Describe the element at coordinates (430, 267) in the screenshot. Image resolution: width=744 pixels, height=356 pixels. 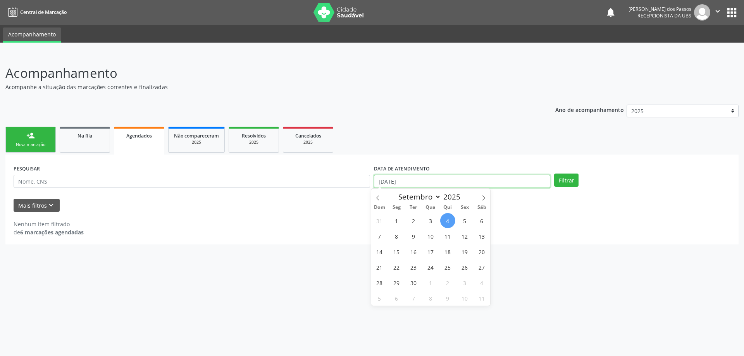
I see `span: Setembro 24, 2025` at that location.